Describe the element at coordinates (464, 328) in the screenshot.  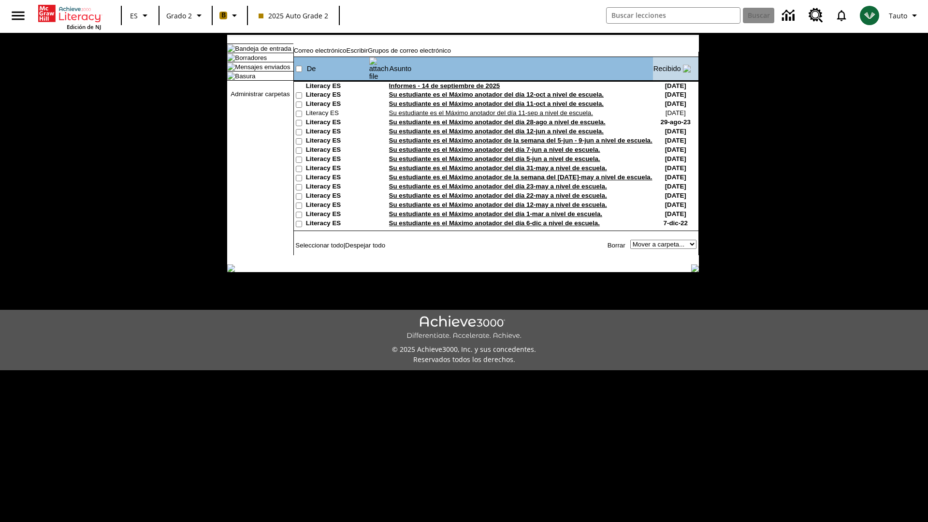
I see `img: Achieve3000 Differentiate Accelerate Achieve` at that location.